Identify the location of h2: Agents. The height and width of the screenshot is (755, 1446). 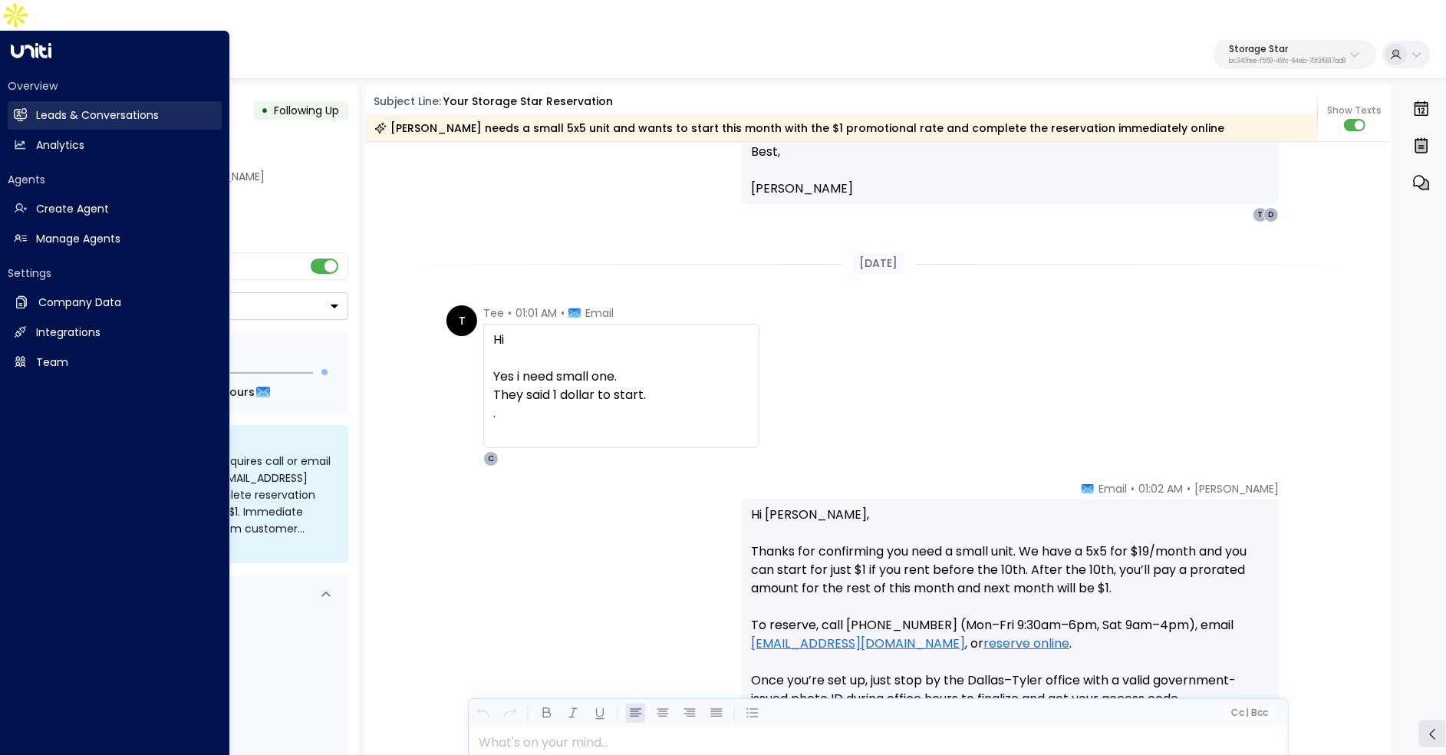
(114, 180).